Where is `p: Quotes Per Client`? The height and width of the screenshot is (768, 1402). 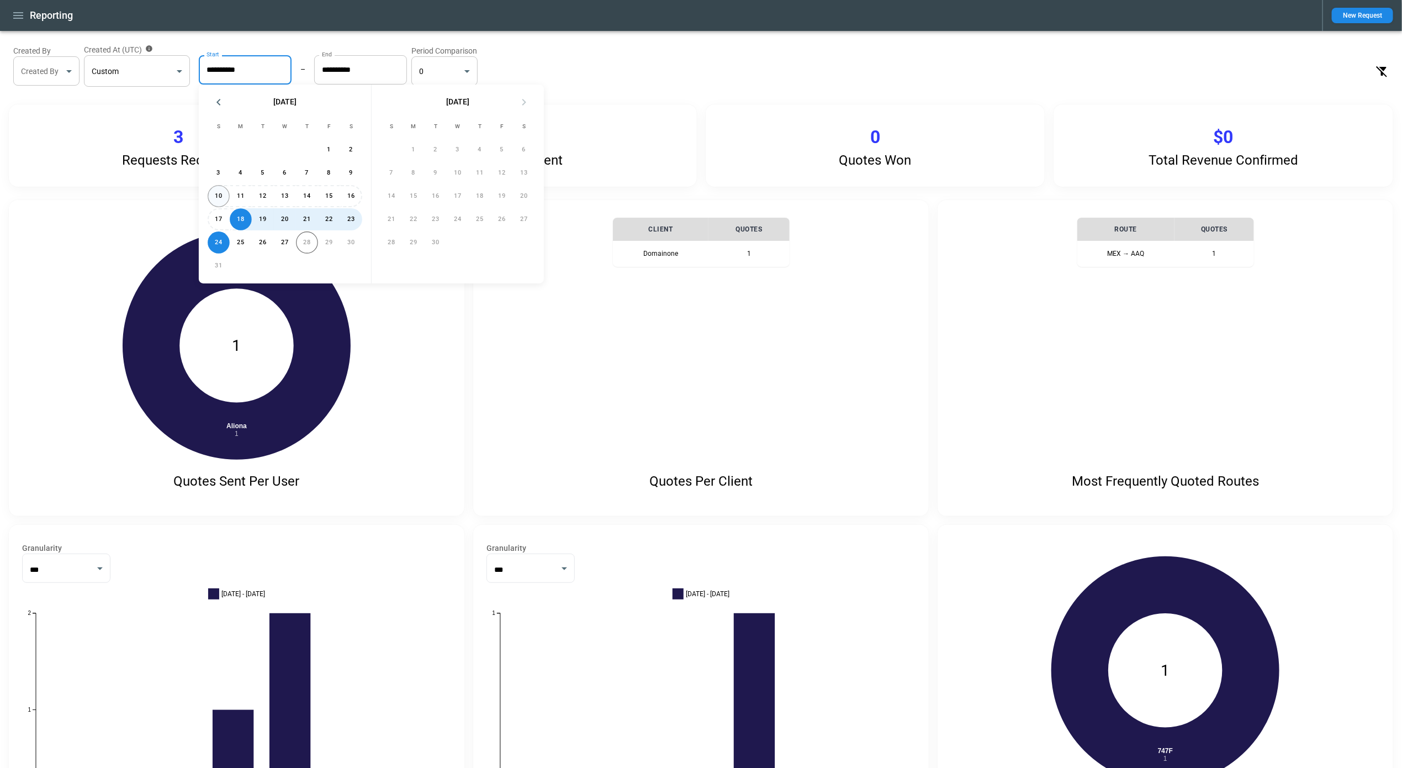
p: Quotes Per Client is located at coordinates (701, 481).